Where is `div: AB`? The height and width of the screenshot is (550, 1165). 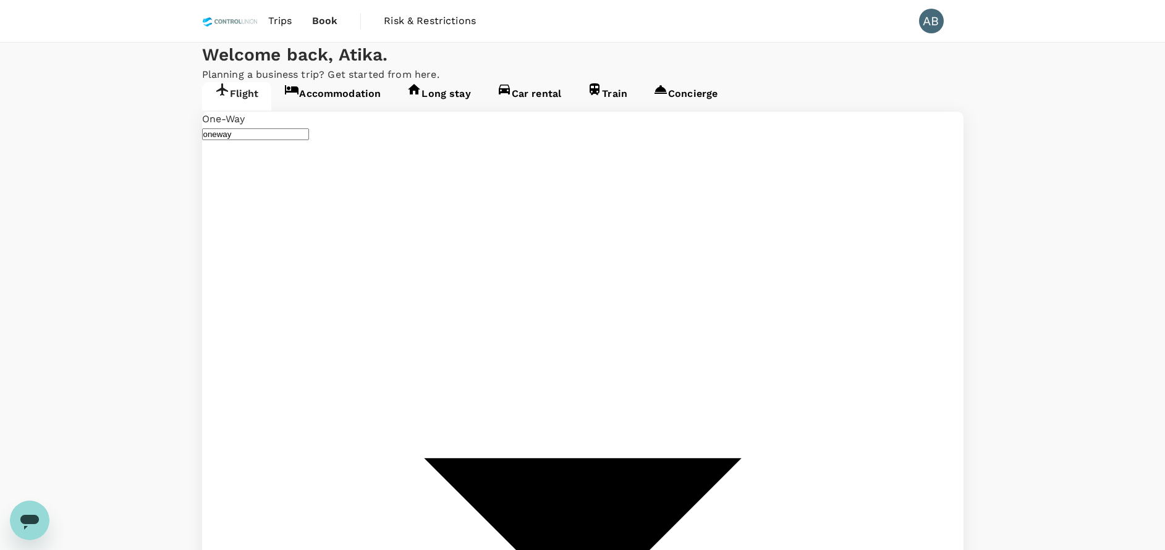
div: AB is located at coordinates (931, 21).